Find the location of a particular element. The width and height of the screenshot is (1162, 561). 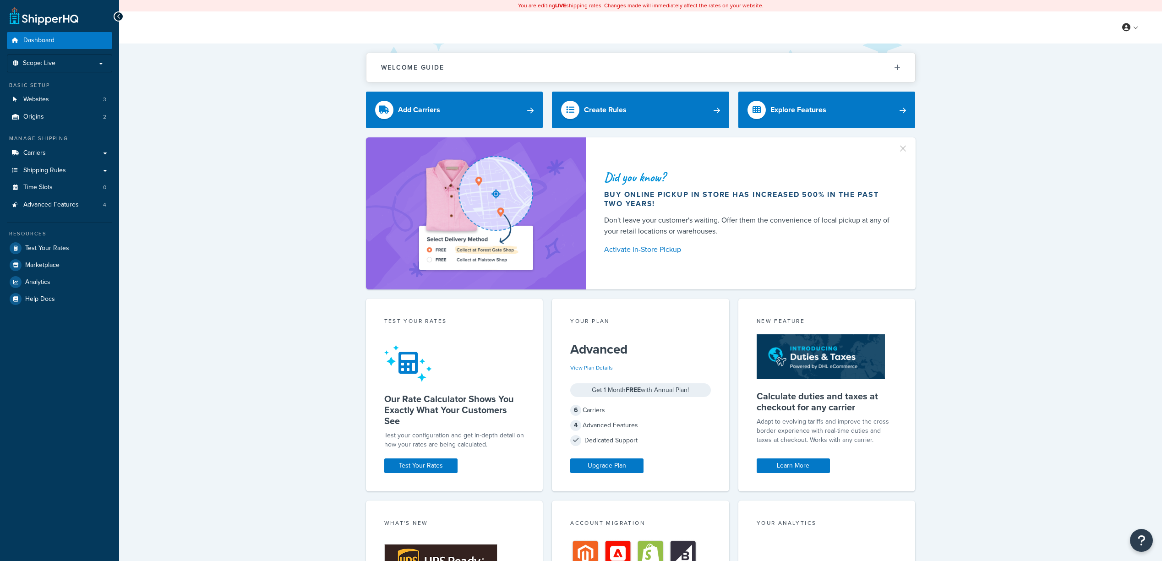

a: Shipping Rules is located at coordinates (60, 170).